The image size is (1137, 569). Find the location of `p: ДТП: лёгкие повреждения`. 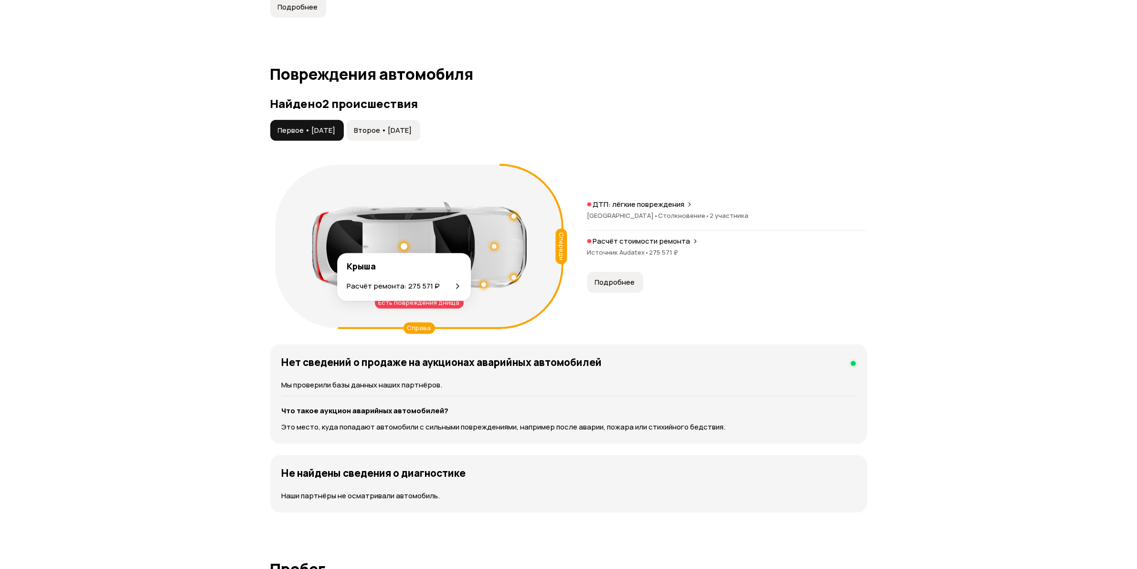

p: ДТП: лёгкие повреждения is located at coordinates (639, 204).